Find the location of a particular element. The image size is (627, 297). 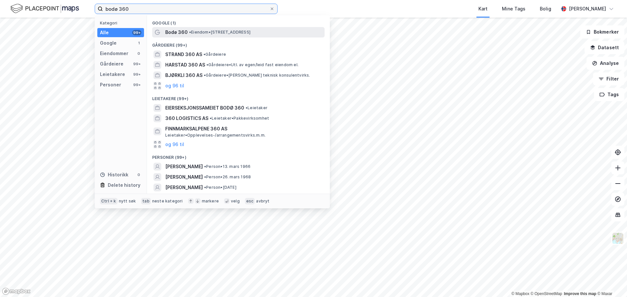

span: 360 LOGISTICS AS is located at coordinates (187, 118).